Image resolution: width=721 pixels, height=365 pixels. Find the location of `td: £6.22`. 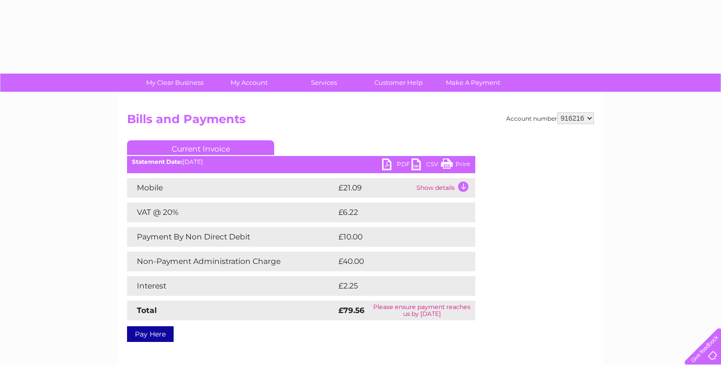

td: £6.22 is located at coordinates (394, 212).